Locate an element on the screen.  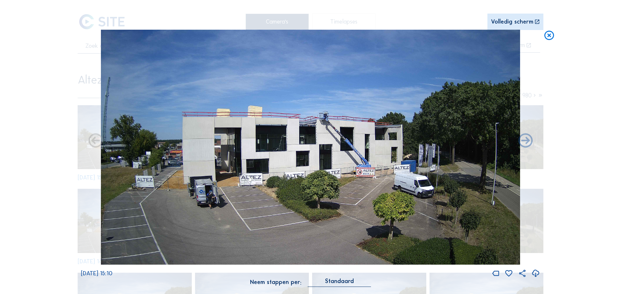
div: Volledig scherm is located at coordinates (512, 22).